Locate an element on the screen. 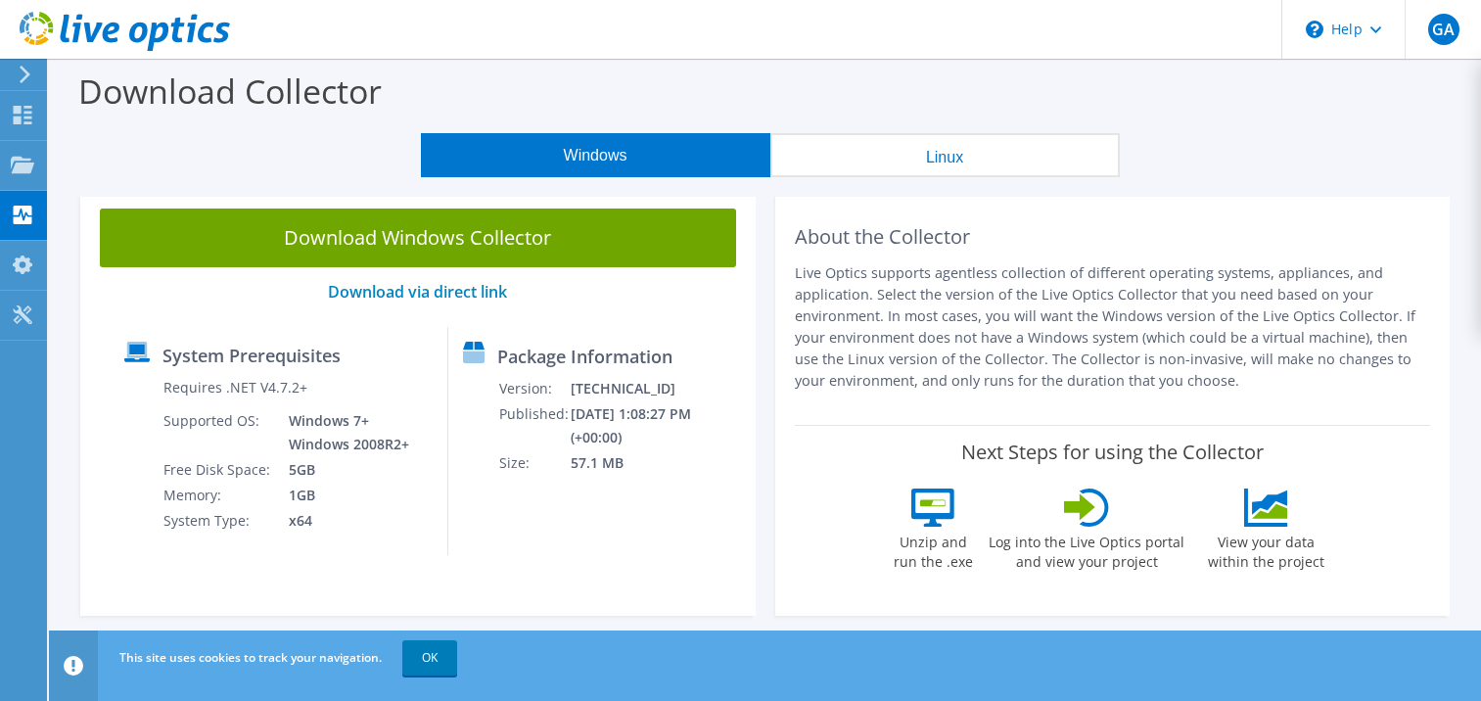 Image resolution: width=1481 pixels, height=701 pixels. a: OK is located at coordinates (430, 658).